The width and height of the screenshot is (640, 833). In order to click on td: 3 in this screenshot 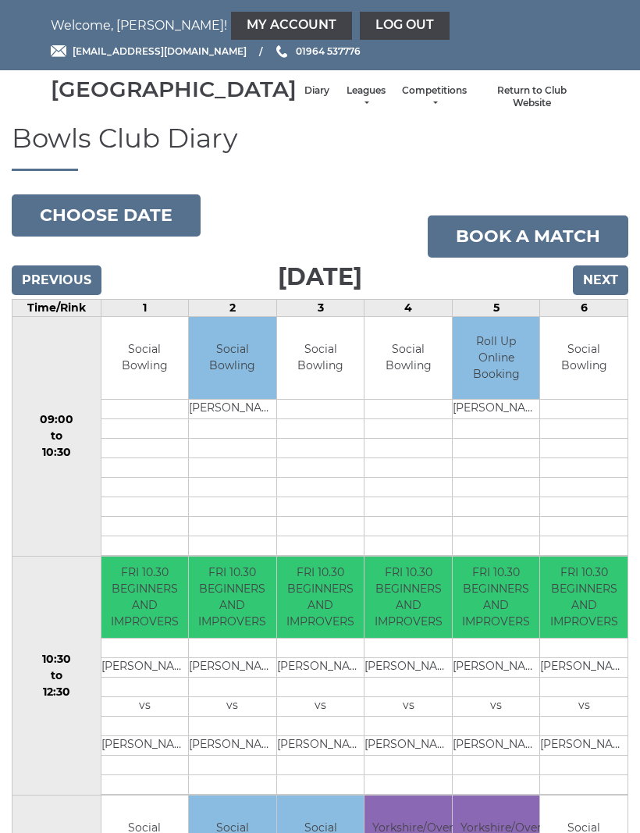, I will do `click(320, 309)`.